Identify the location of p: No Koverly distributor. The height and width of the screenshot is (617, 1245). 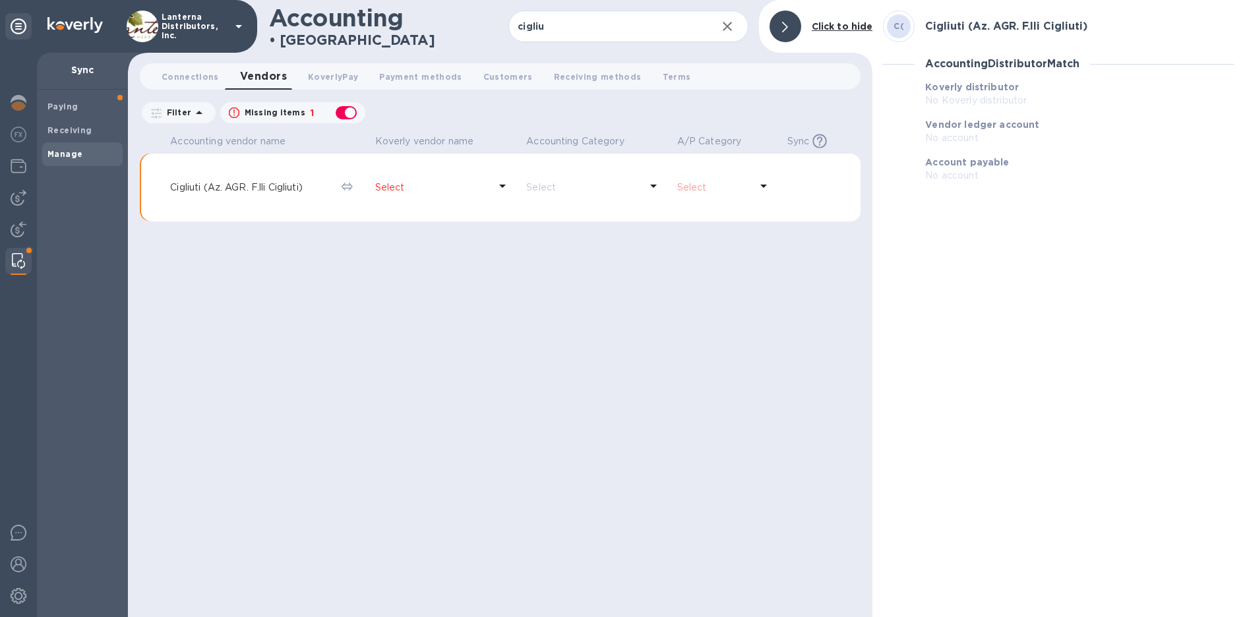
(1079, 100).